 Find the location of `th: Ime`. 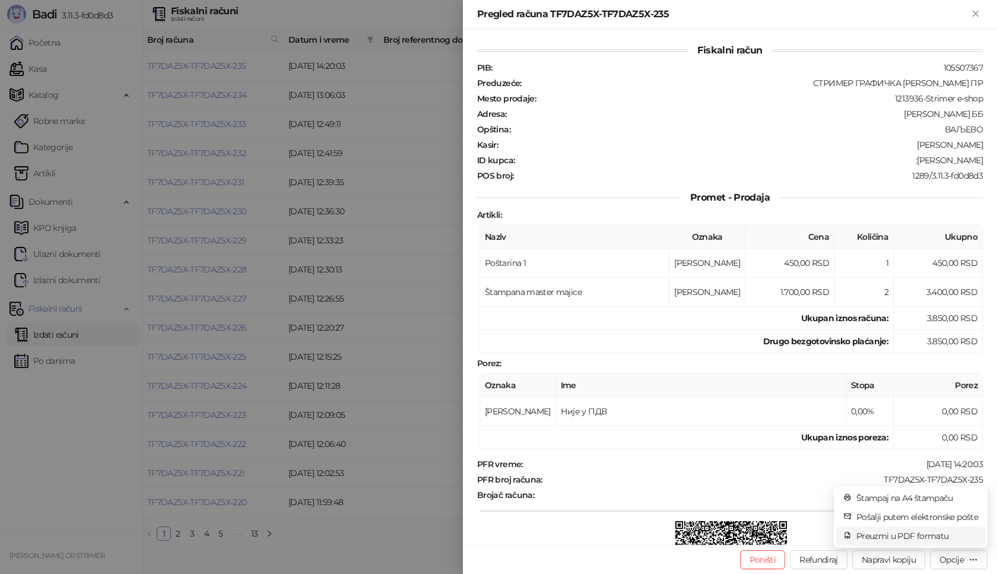

th: Ime is located at coordinates (701, 385).